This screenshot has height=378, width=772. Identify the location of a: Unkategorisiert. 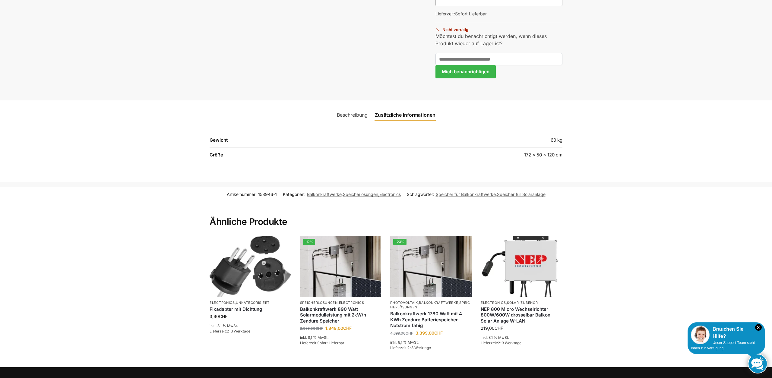
(253, 303).